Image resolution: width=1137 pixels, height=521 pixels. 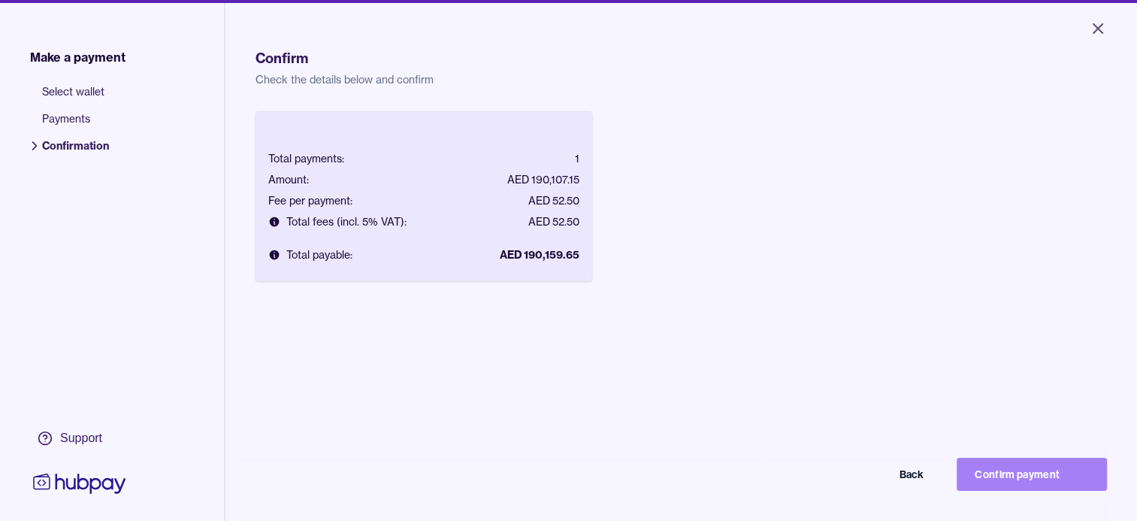 I want to click on span: Confirmation, so click(x=75, y=152).